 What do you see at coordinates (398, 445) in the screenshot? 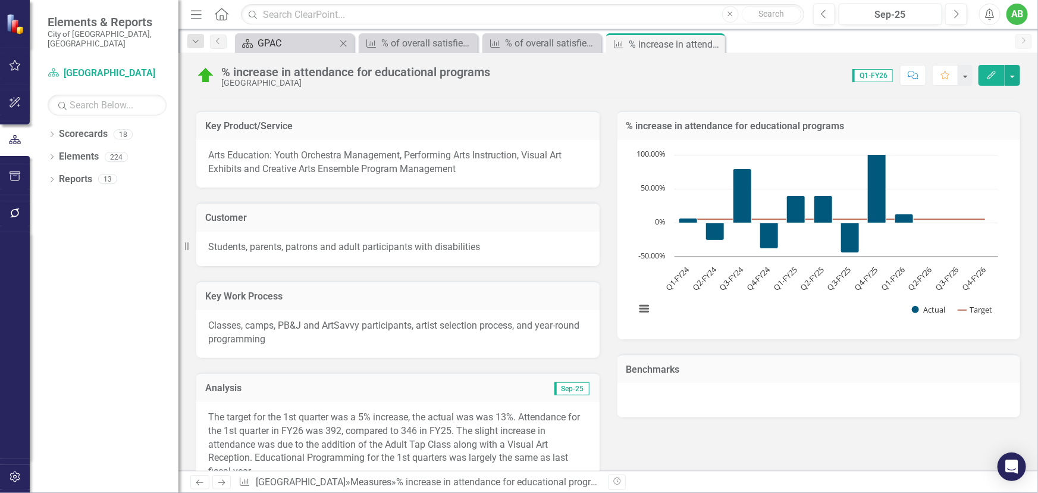
I see `p: The target for the 1st quarter was a 5% increase, the actual was was 13%. Attendance for the 1st ...` at bounding box center [398, 445].